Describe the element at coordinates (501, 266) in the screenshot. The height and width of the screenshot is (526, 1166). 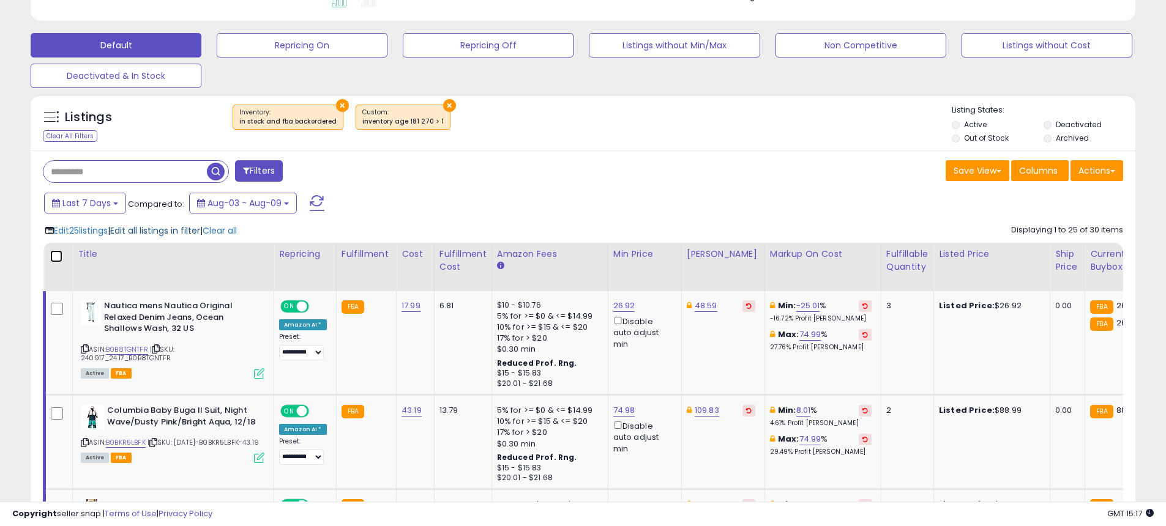
I see `small: Amazon Fees.` at that location.